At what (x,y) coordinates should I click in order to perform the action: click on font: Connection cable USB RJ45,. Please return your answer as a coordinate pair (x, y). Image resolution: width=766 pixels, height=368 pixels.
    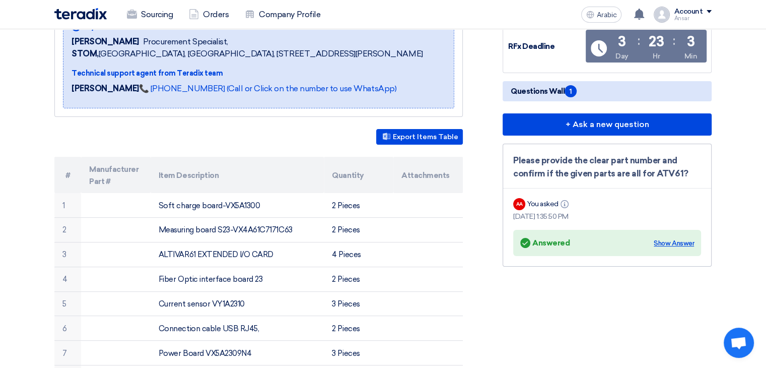
    Looking at the image, I should click on (209, 328).